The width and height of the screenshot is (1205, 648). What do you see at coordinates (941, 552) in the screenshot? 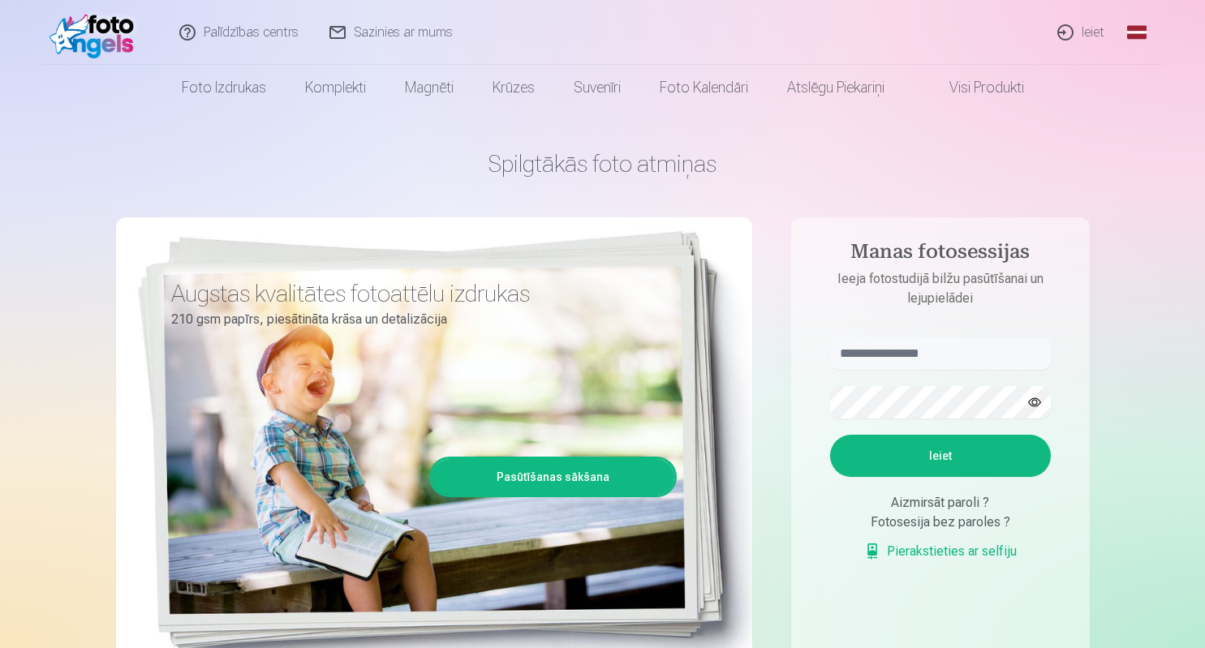
I see `a: Pierakstieties ar selfiju` at bounding box center [941, 552].